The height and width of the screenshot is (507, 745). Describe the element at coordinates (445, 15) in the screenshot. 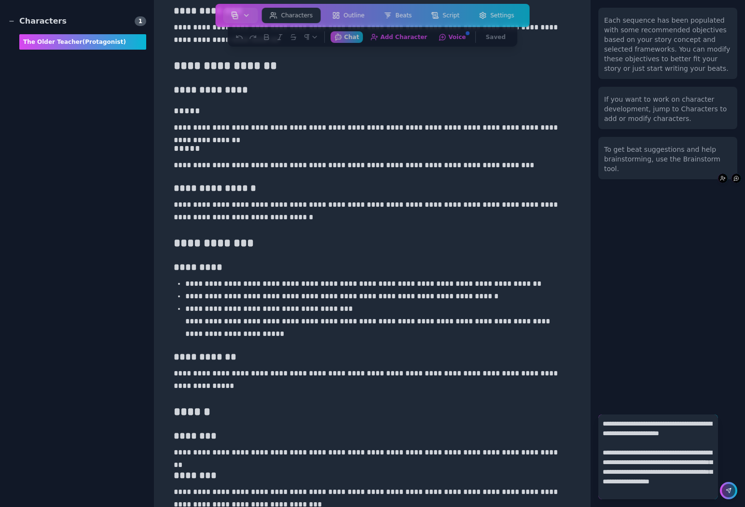

I see `button: Script` at that location.